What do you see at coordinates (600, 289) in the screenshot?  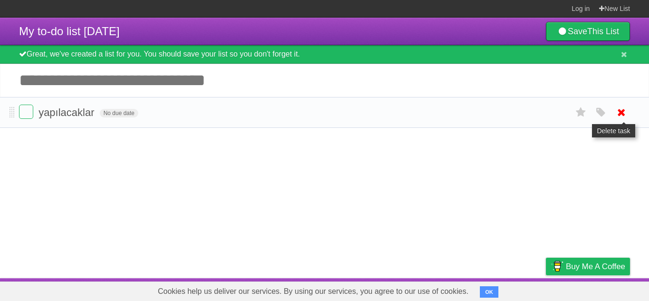 I see `a: Suggest a feature` at bounding box center [600, 289].